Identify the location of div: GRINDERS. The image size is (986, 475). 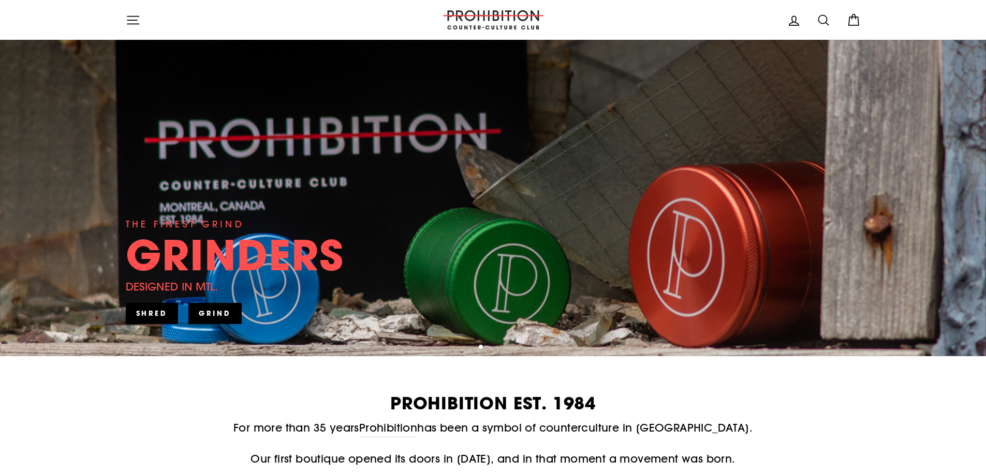
(235, 255).